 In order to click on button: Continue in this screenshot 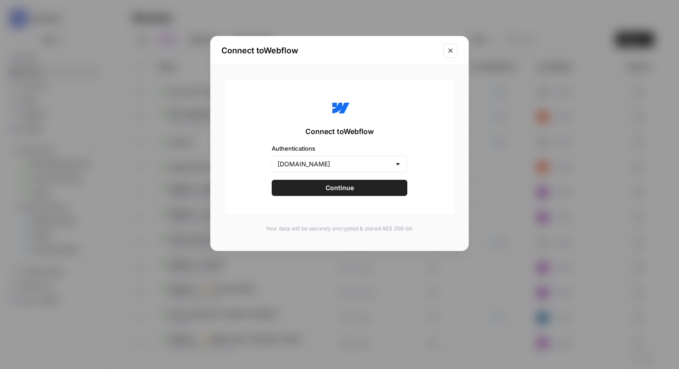, I will do `click(339, 188)`.